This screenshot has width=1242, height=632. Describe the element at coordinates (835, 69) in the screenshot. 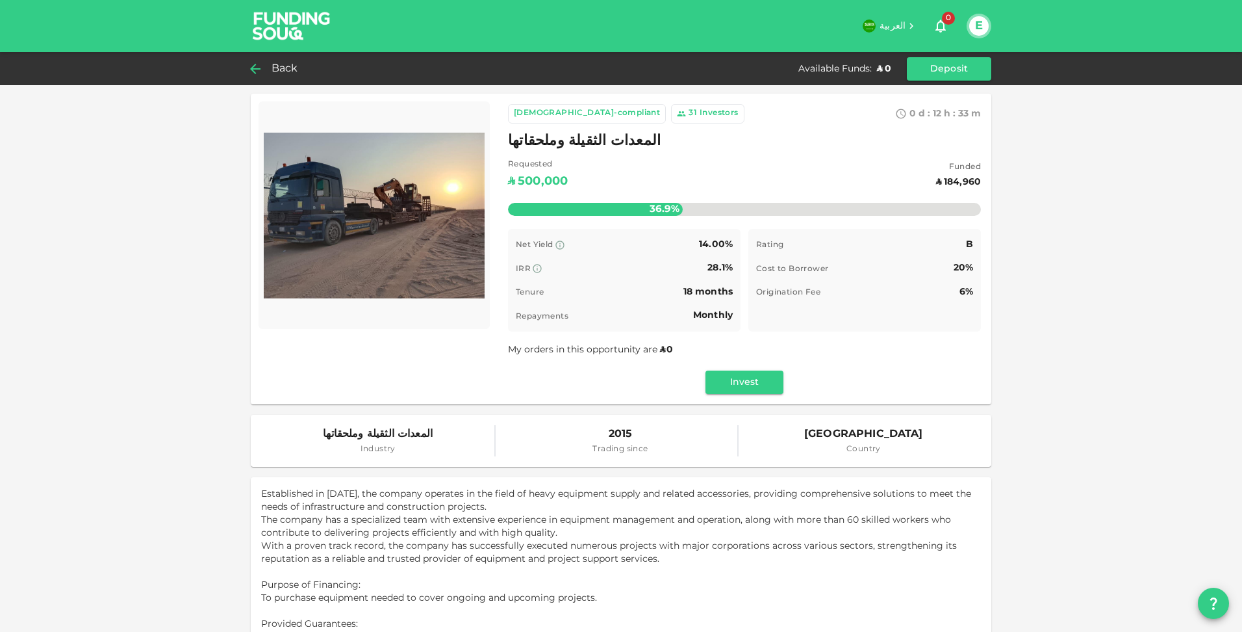

I see `div: Available Funds :` at that location.